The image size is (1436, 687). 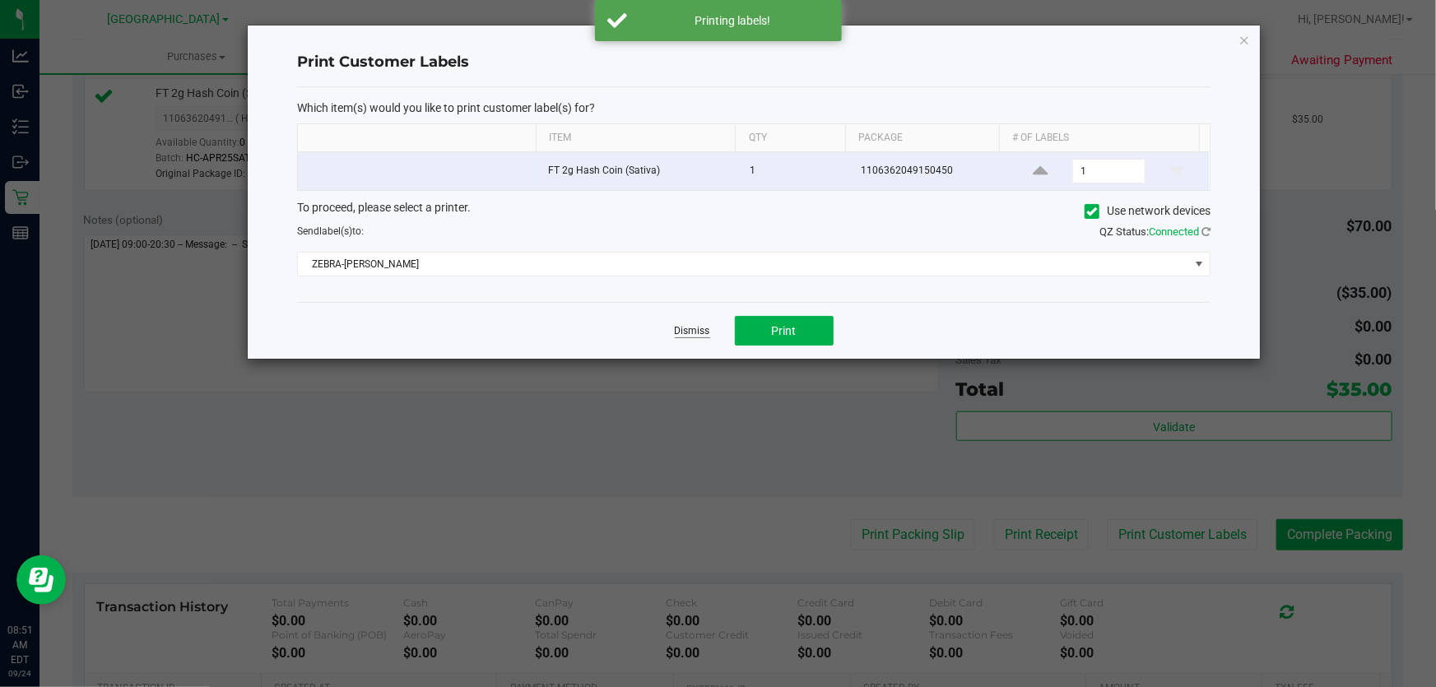 What do you see at coordinates (1155, 231) in the screenshot?
I see `span: QZ Status:` at bounding box center [1155, 231].